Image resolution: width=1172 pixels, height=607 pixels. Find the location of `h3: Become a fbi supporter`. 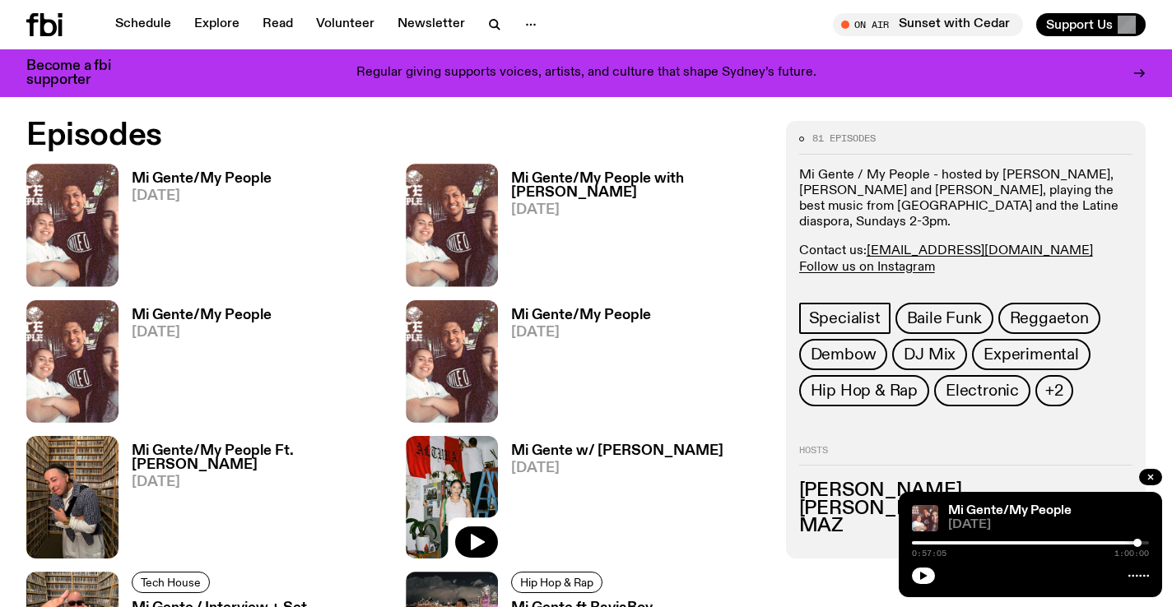

h3: Become a fbi supporter is located at coordinates (79, 73).